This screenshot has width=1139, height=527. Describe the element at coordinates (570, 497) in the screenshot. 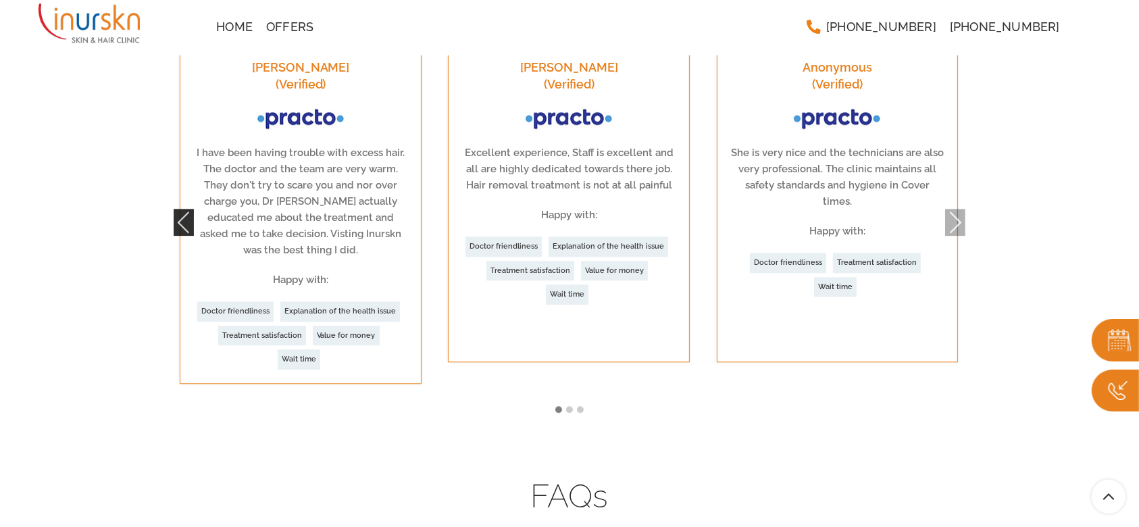

I see `h4: FAQs` at that location.